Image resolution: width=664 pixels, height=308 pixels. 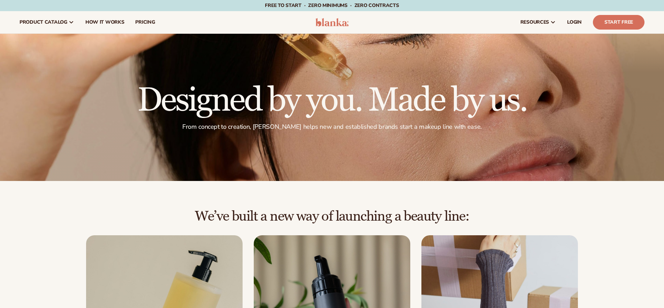 I want to click on a: logo, so click(x=332, y=22).